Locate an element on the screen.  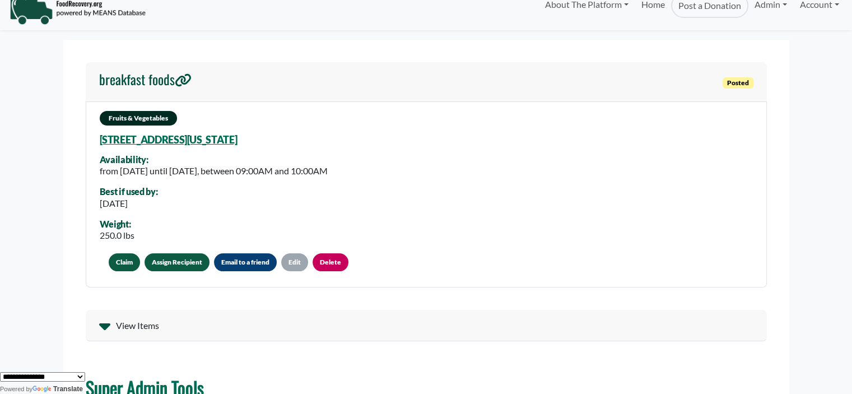
a: Translate is located at coordinates (58, 389).